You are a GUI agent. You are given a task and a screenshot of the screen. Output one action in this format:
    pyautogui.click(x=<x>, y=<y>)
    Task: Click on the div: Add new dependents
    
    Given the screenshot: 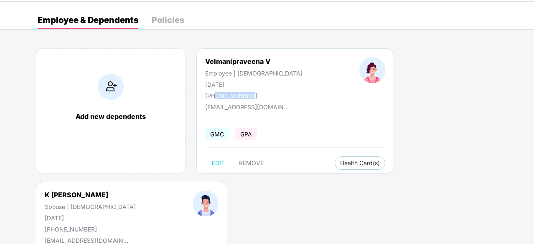 What is the action you would take?
    pyautogui.click(x=111, y=116)
    